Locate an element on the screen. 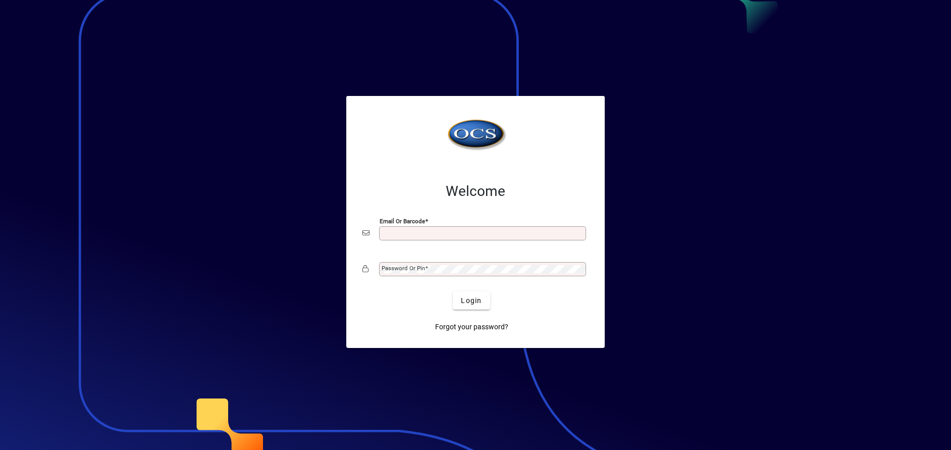  button: Login is located at coordinates (471, 300).